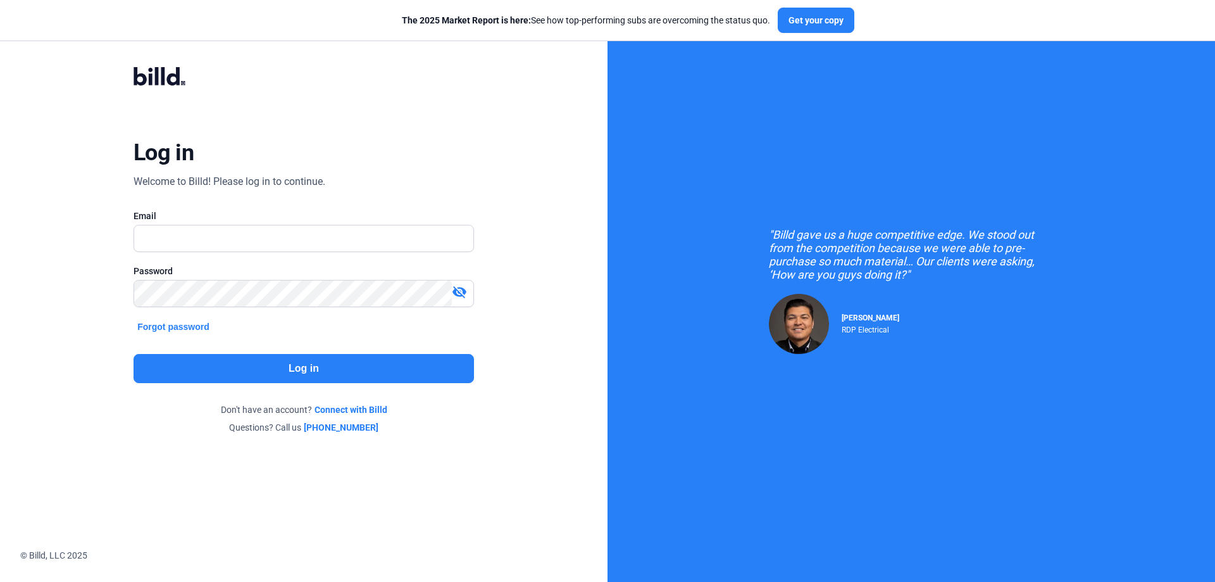  What do you see at coordinates (799, 323) in the screenshot?
I see `img: Raul Pacheco` at bounding box center [799, 323].